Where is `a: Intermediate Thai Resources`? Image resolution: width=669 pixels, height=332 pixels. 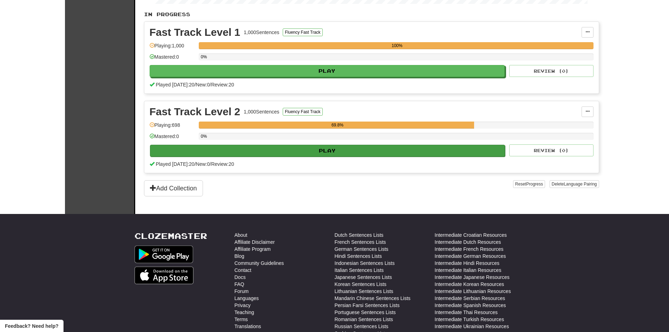
a: Intermediate Thai Resources is located at coordinates (467, 312).